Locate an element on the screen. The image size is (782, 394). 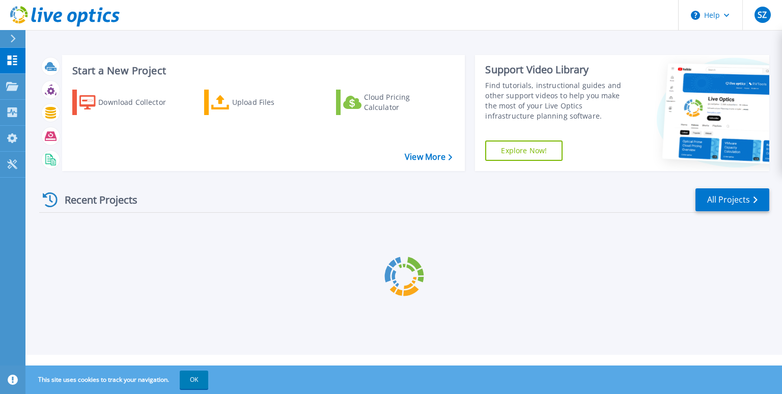
a: Download Collector is located at coordinates (129, 102).